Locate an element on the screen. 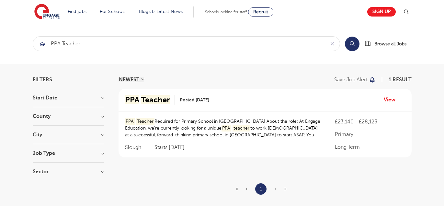 This screenshot has width=444, height=206. div: Submit is located at coordinates (186, 44).